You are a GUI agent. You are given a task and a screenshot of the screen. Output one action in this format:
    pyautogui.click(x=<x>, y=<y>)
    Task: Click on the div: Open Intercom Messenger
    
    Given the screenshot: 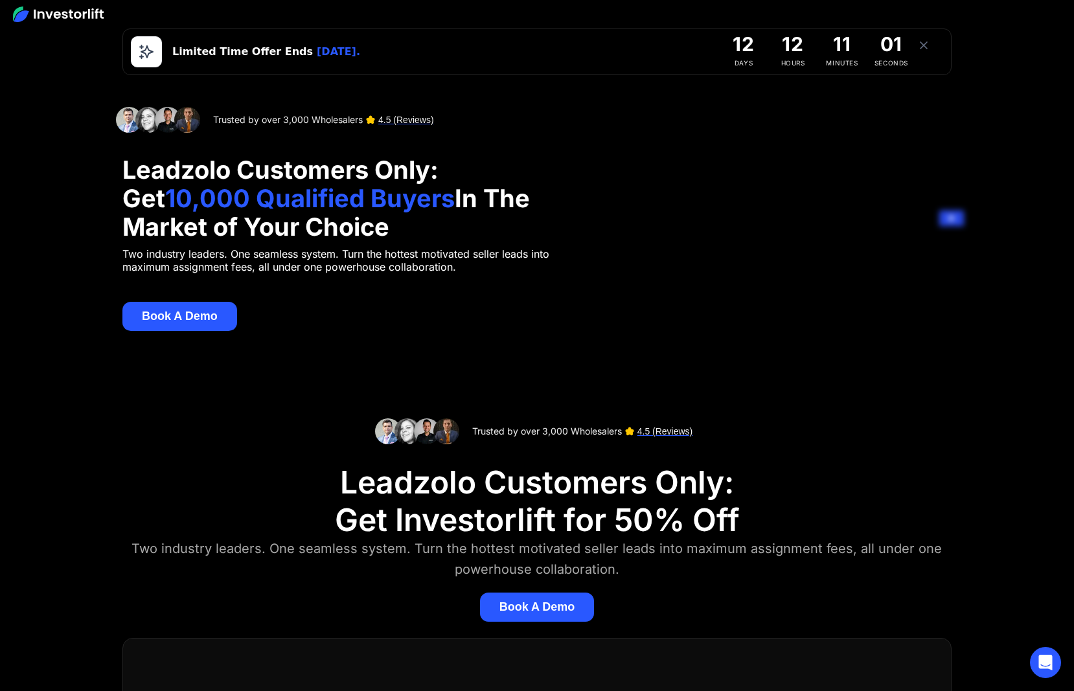 What is the action you would take?
    pyautogui.click(x=1045, y=663)
    